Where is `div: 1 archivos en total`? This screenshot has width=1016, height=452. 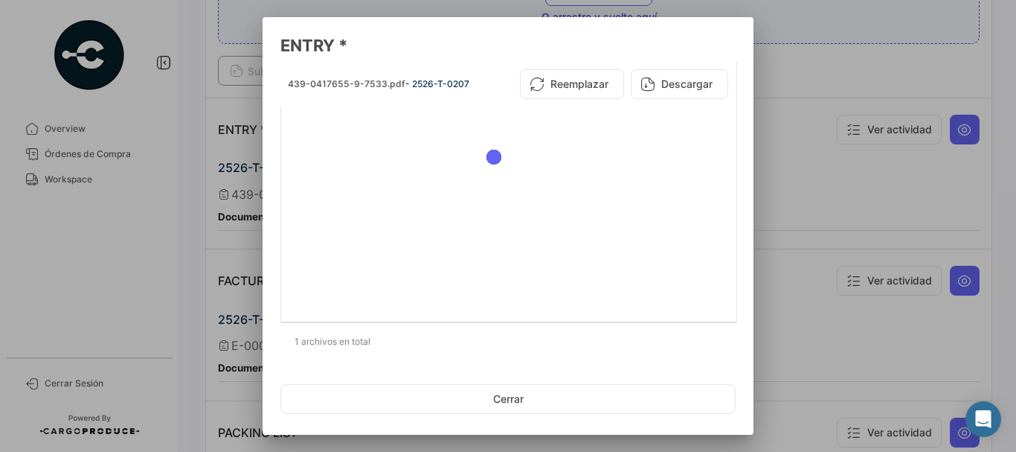
div: 1 archivos en total is located at coordinates (508, 342).